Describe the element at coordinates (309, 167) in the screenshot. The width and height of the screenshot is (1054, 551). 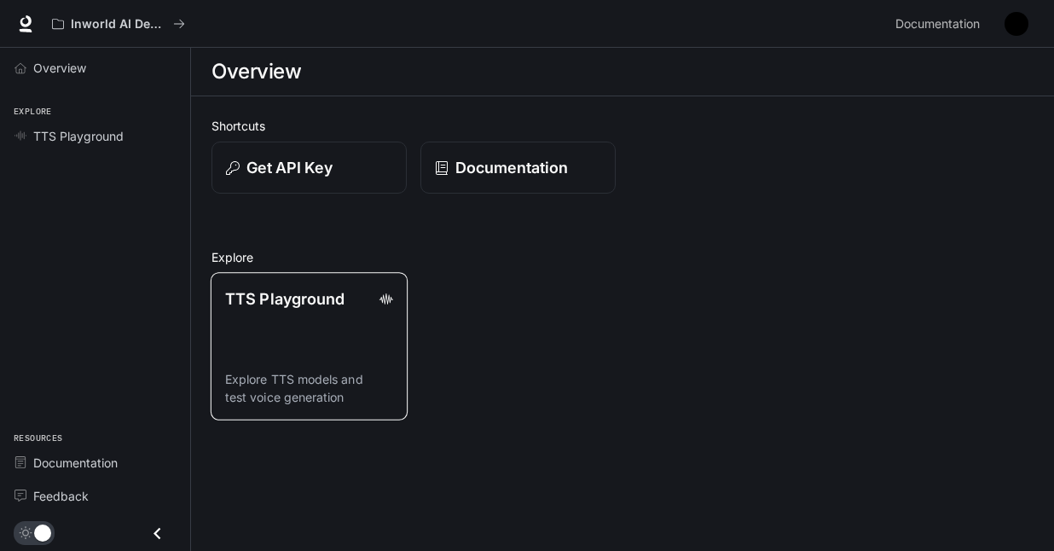
I see `button: Get API Key` at that location.